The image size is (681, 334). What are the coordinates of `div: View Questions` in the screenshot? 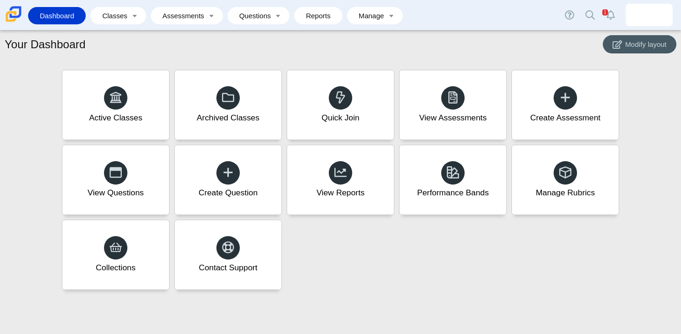 It's located at (116, 193).